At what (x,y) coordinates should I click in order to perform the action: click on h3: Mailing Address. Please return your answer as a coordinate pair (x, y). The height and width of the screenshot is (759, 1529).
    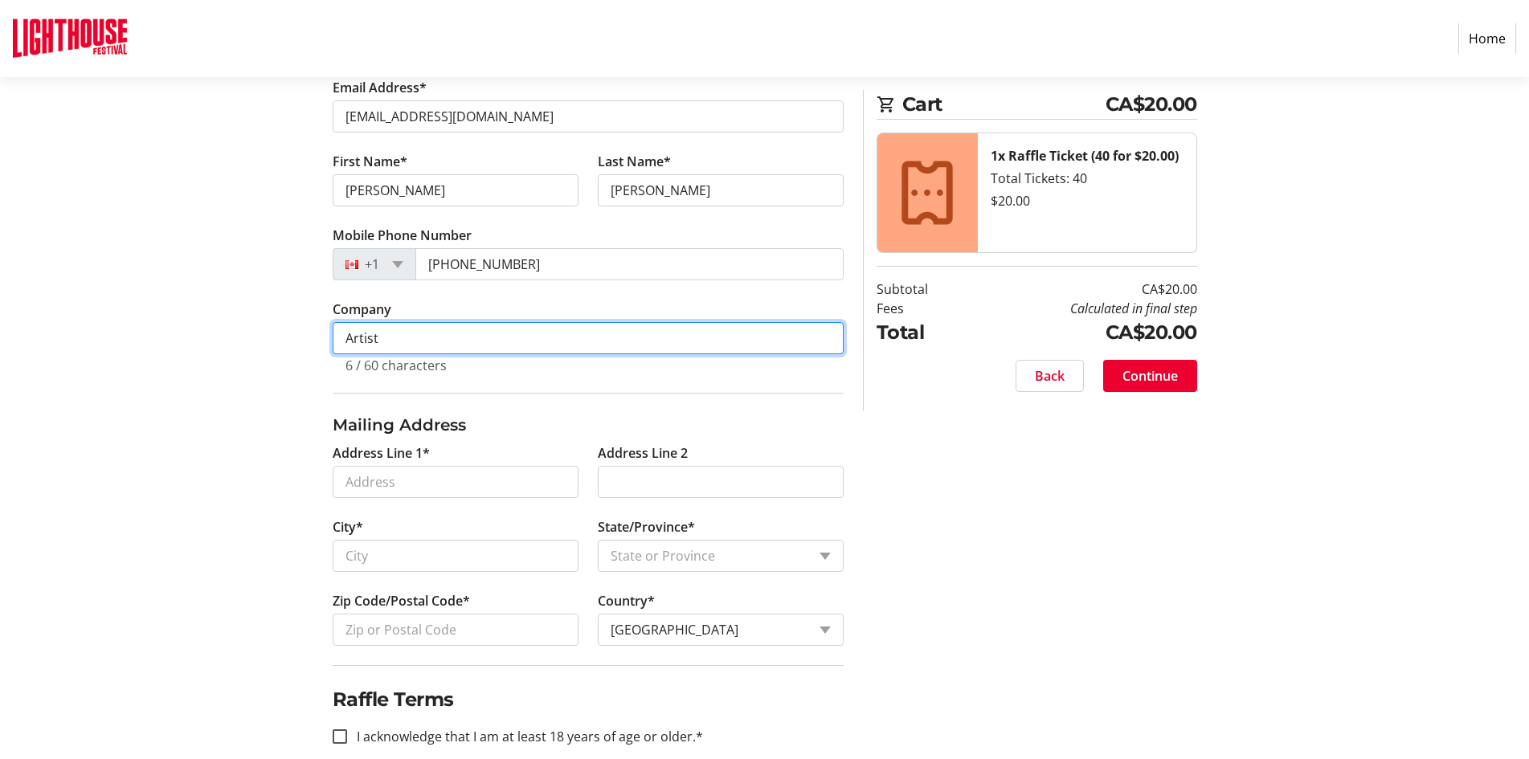
    Looking at the image, I should click on (588, 425).